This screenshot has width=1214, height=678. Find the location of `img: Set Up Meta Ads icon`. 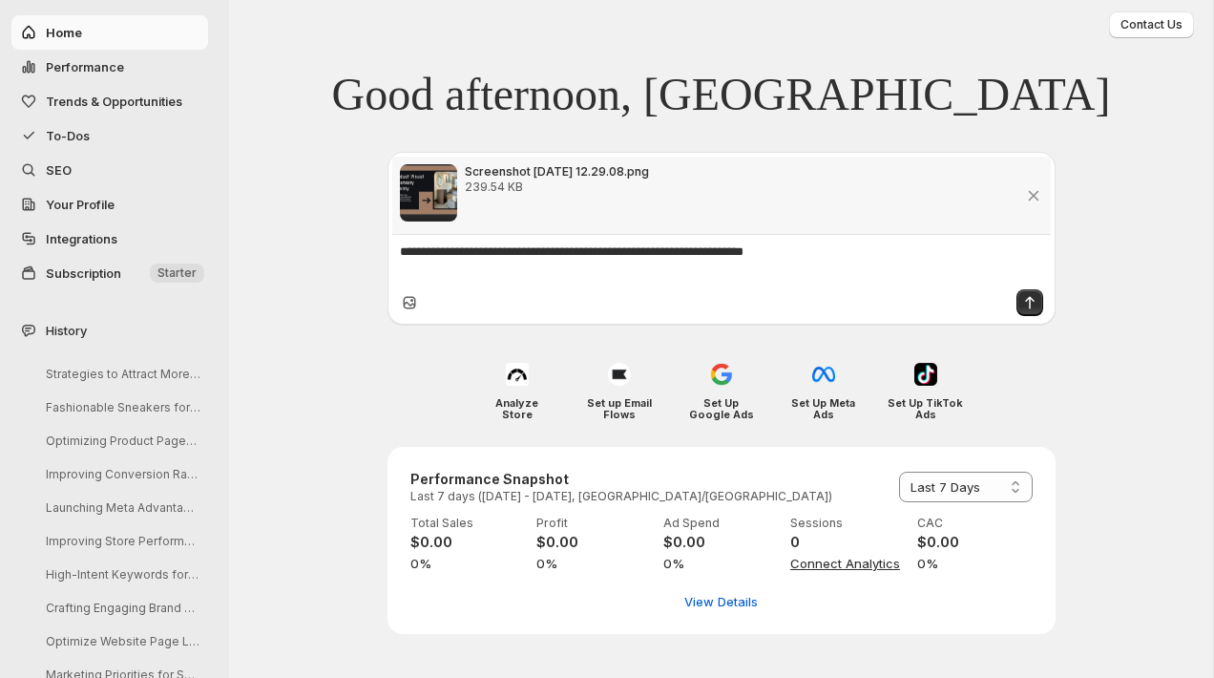

img: Set Up Meta Ads icon is located at coordinates (824, 374).